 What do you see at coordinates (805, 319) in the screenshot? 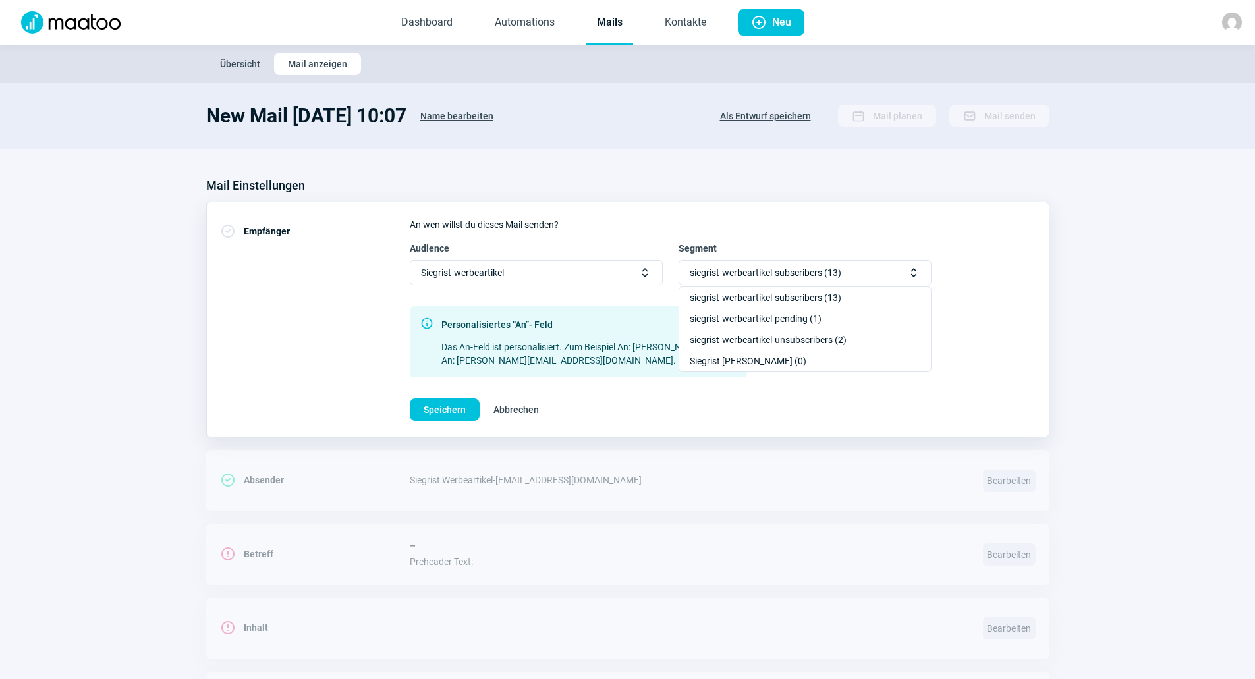
I see `div: siegrist-werbeartikel-pending (1)` at bounding box center [805, 319].